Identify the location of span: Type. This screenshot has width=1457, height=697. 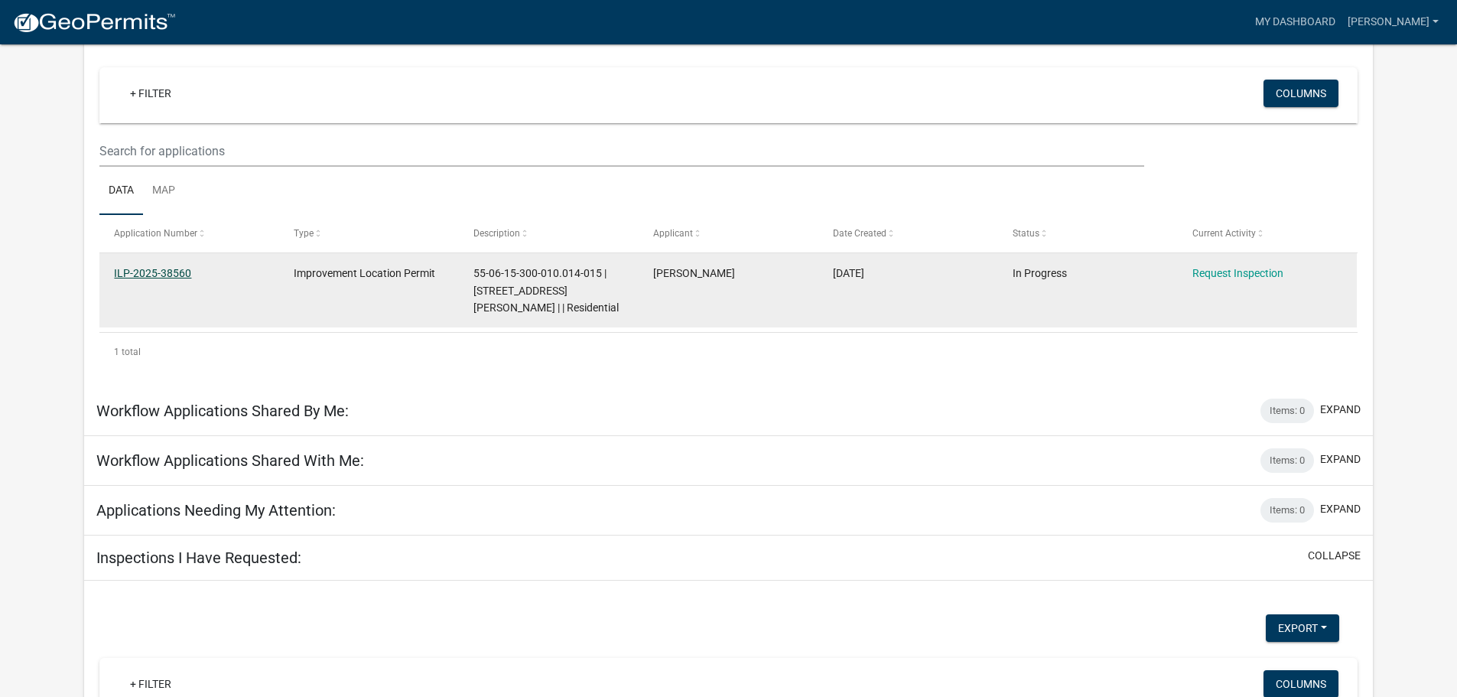
(304, 233).